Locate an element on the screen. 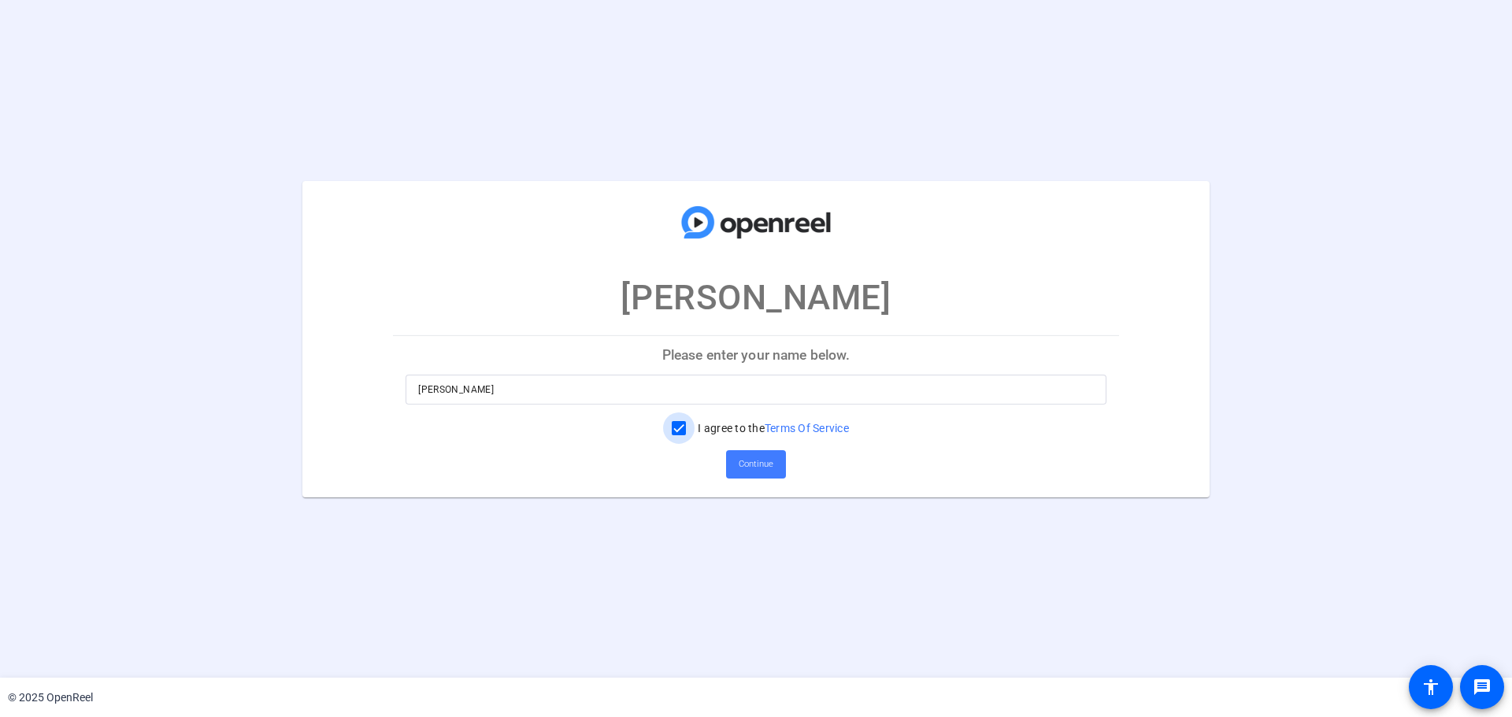 Image resolution: width=1512 pixels, height=717 pixels. span: Continue is located at coordinates (756, 465).